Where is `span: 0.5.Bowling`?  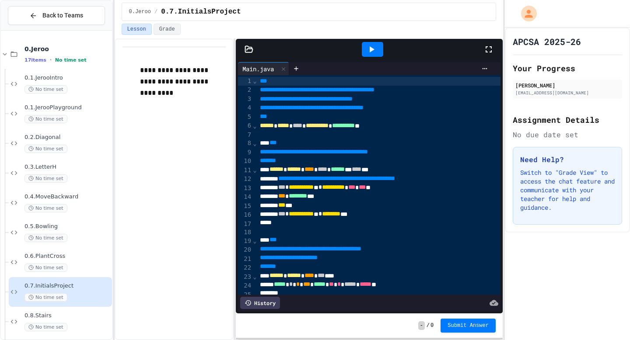 span: 0.5.Bowling is located at coordinates (67, 226).